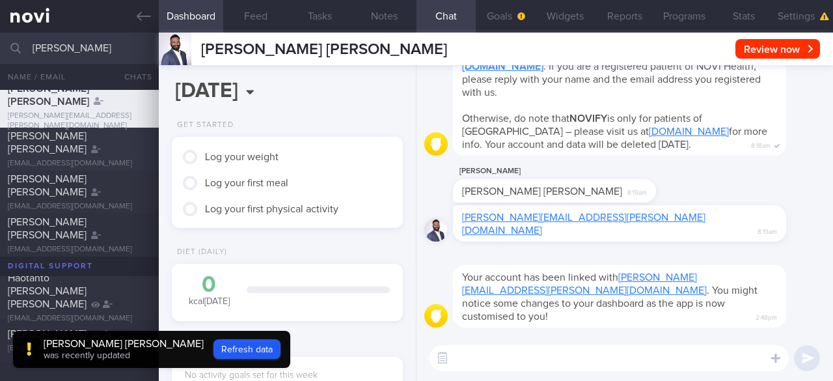  Describe the element at coordinates (247, 349) in the screenshot. I see `button: Refresh data` at that location.